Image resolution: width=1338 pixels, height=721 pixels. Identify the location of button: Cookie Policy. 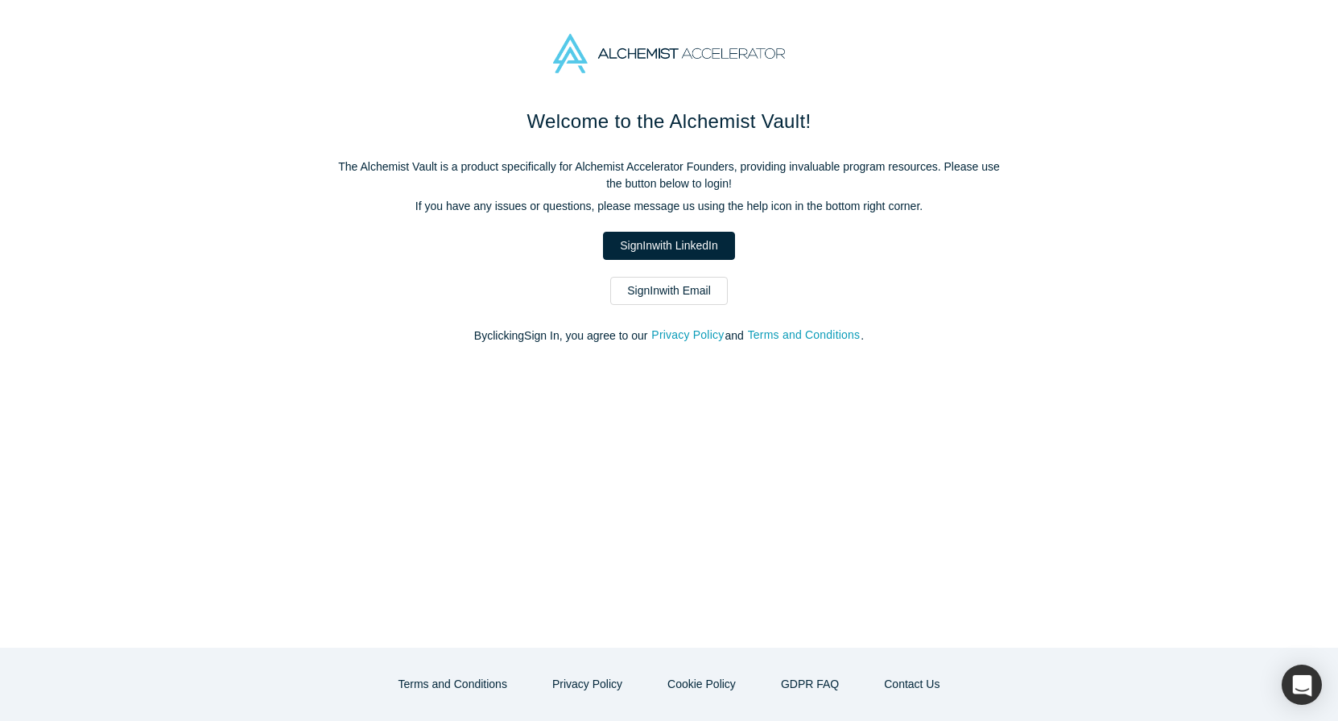
(701, 684).